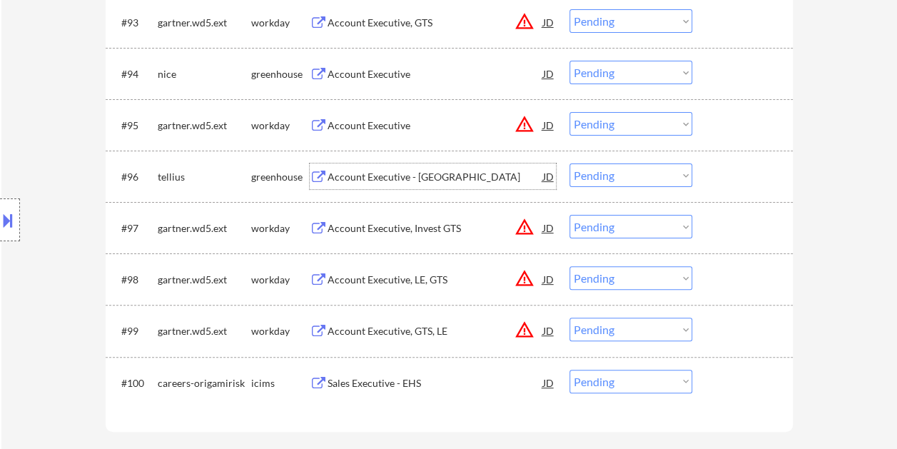 The image size is (897, 449). What do you see at coordinates (204, 74) in the screenshot?
I see `div: nice` at bounding box center [204, 74].